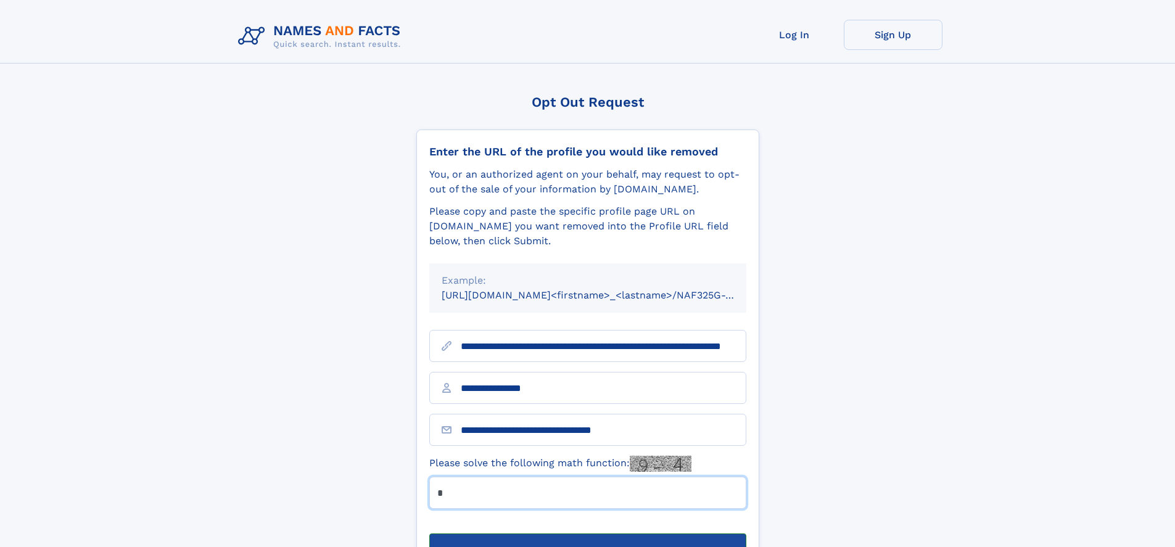 Image resolution: width=1175 pixels, height=547 pixels. Describe the element at coordinates (795, 35) in the screenshot. I see `a: Log In` at that location.